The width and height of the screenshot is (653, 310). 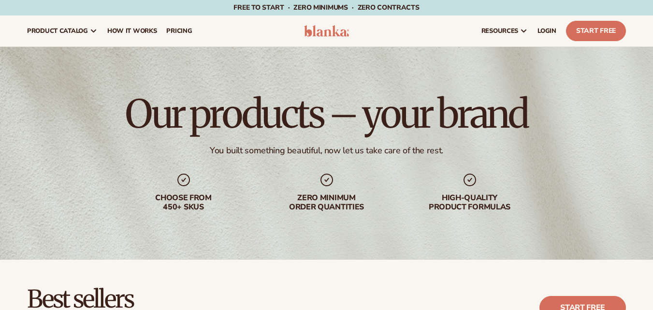 I want to click on div: Zero minimum order quantities, so click(x=327, y=202).